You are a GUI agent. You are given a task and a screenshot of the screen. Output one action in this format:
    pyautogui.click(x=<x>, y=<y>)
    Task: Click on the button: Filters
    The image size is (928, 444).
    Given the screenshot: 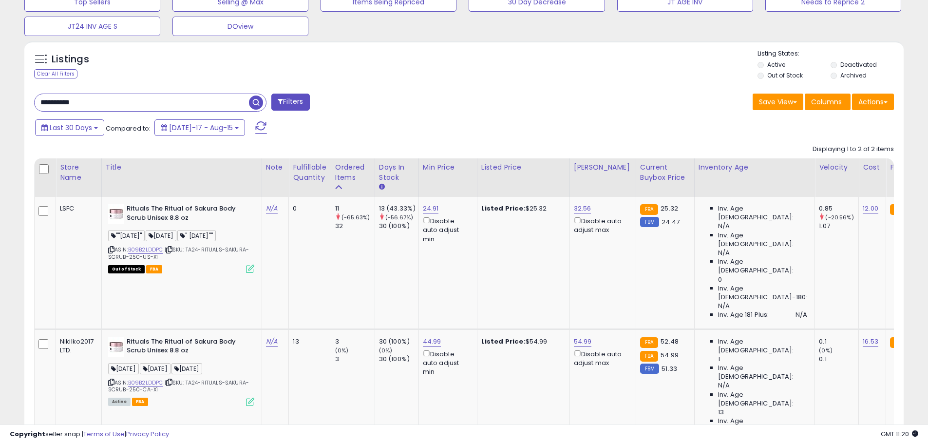 What is the action you would take?
    pyautogui.click(x=290, y=102)
    